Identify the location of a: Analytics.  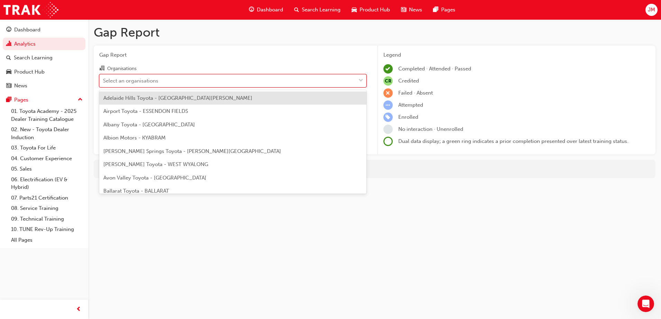
(44, 44).